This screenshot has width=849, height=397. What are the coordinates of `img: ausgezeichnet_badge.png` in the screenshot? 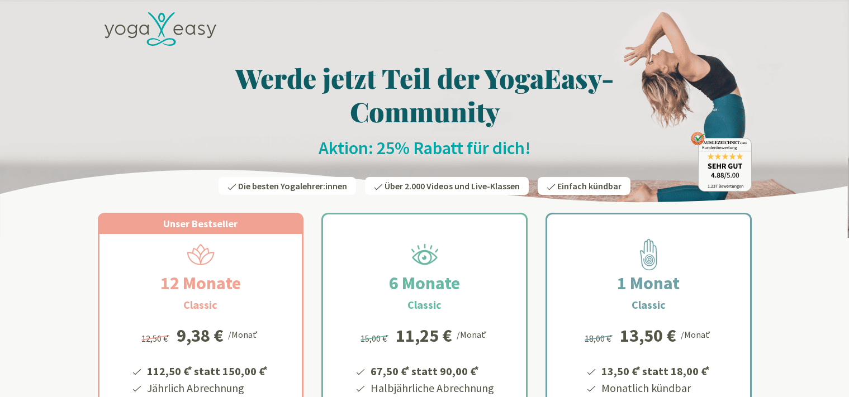 It's located at (721, 161).